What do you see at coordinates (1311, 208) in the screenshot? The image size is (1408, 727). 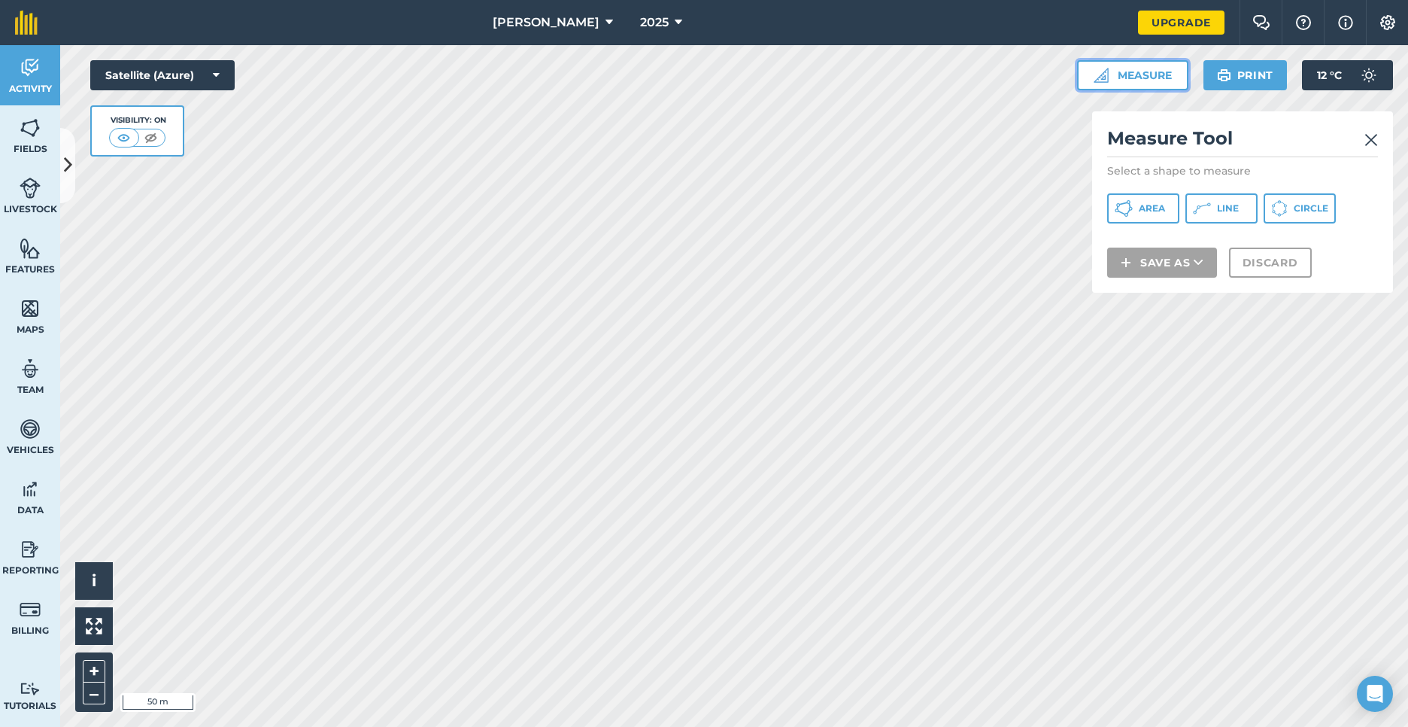 I see `span: Circle` at bounding box center [1311, 208].